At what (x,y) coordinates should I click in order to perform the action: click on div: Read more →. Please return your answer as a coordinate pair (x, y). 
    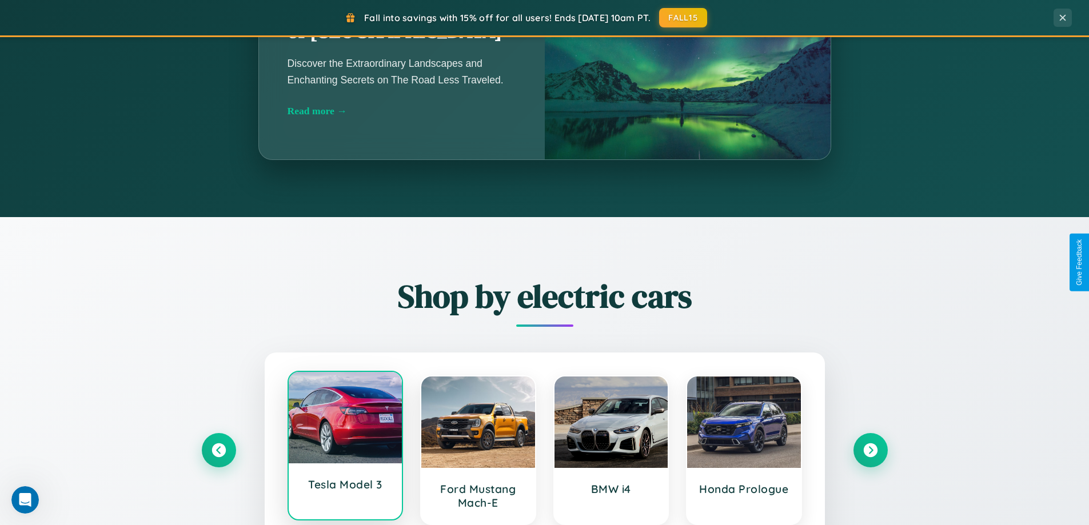
    Looking at the image, I should click on (402, 111).